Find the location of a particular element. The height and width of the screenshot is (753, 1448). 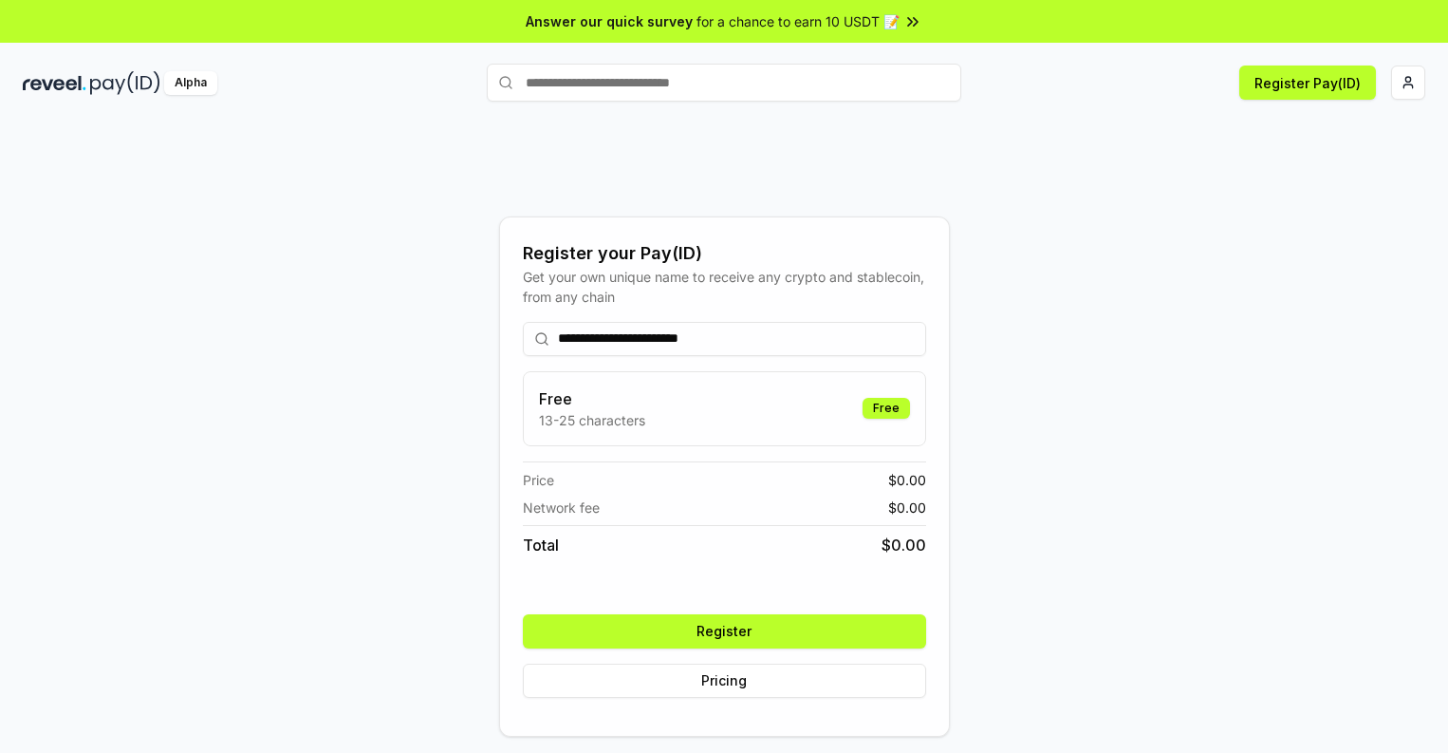

span: Network fee is located at coordinates (561, 507).